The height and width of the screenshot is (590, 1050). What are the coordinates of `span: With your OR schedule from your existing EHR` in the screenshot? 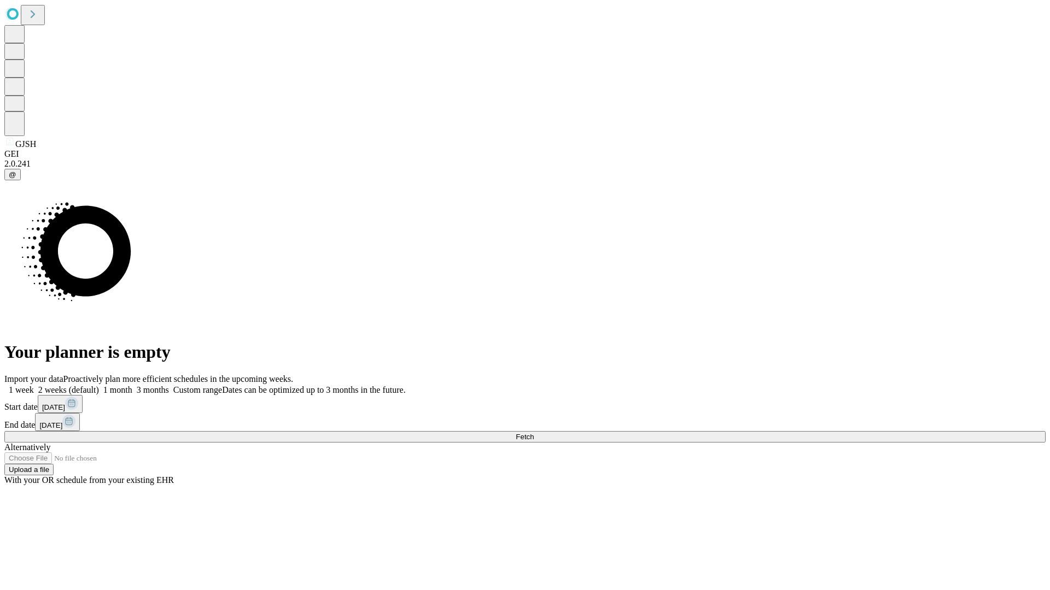 It's located at (89, 480).